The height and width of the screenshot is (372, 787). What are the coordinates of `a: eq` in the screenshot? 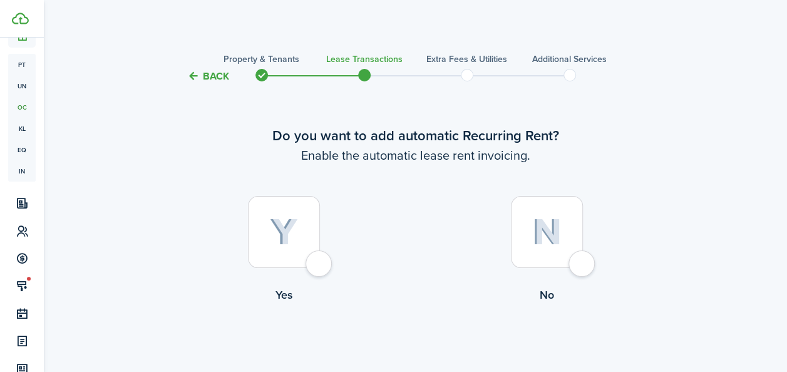 It's located at (22, 150).